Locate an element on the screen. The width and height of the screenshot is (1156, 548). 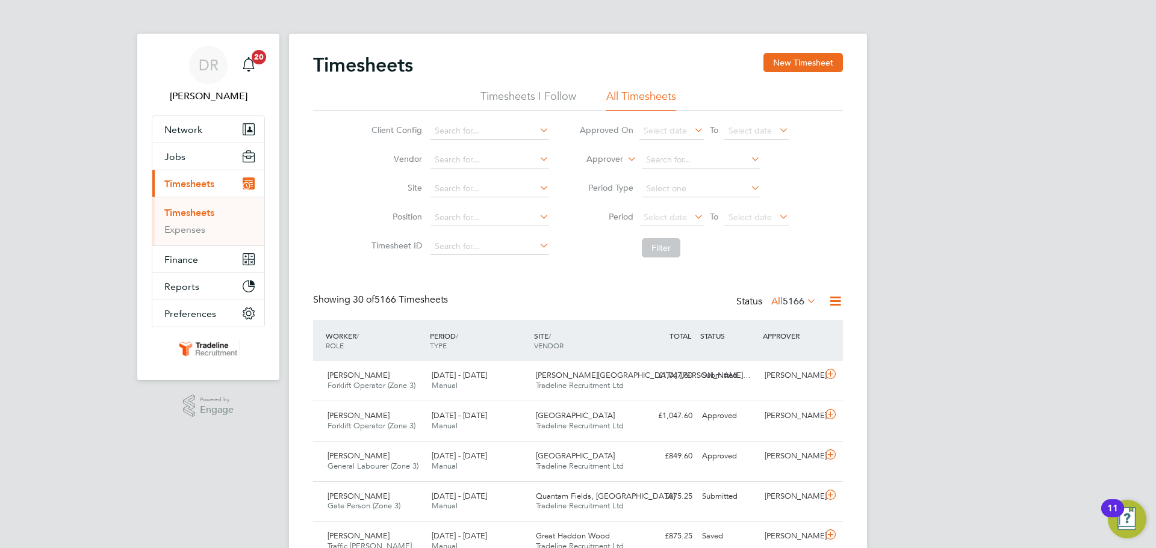
button: Timesheets is located at coordinates (208, 184).